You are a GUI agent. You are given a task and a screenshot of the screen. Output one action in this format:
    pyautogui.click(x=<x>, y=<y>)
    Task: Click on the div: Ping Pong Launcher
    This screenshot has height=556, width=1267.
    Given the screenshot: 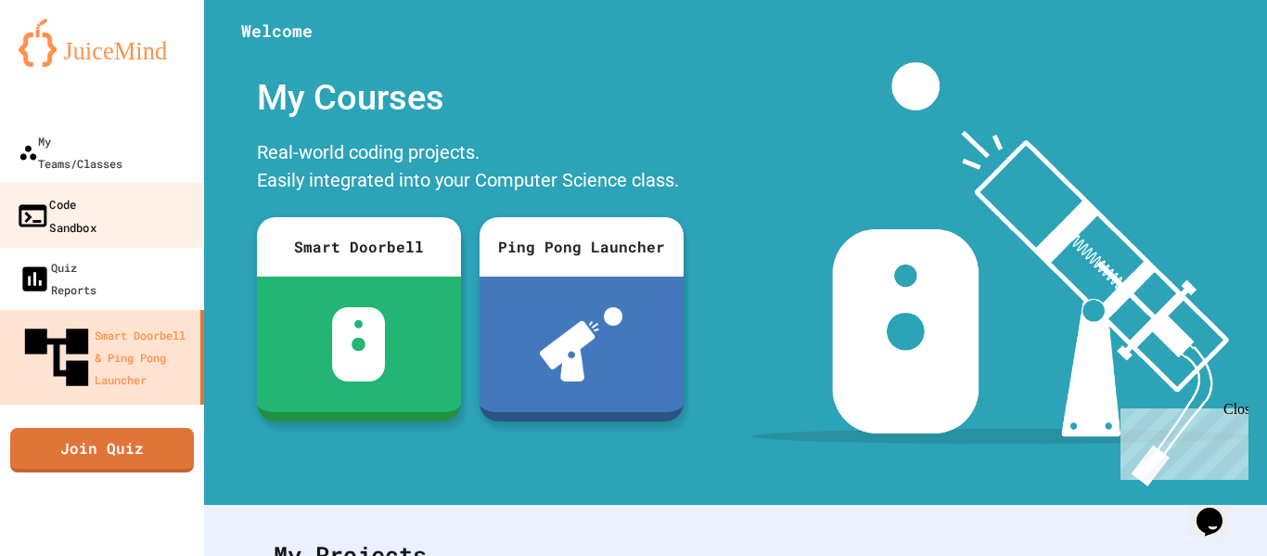 What is the action you would take?
    pyautogui.click(x=582, y=247)
    